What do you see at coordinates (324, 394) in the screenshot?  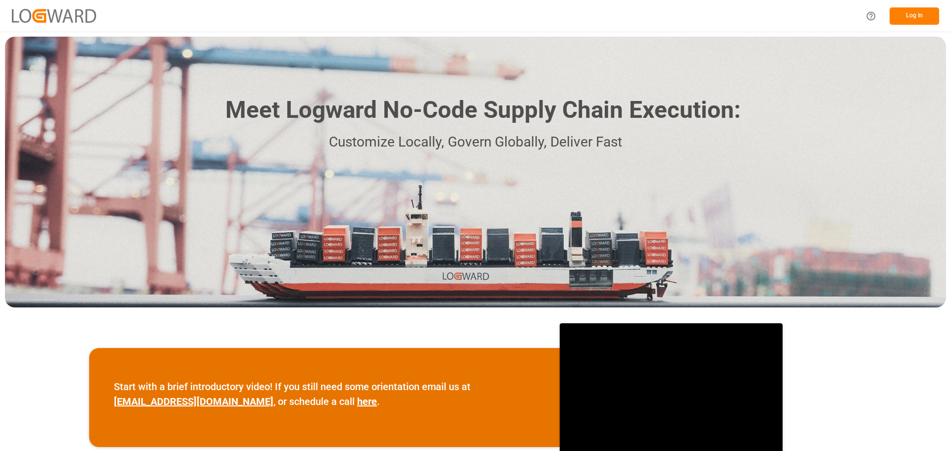 I see `p: Start with a brief introductory video! If you still need some orientation email us at , or schedu...` at bounding box center [324, 394].